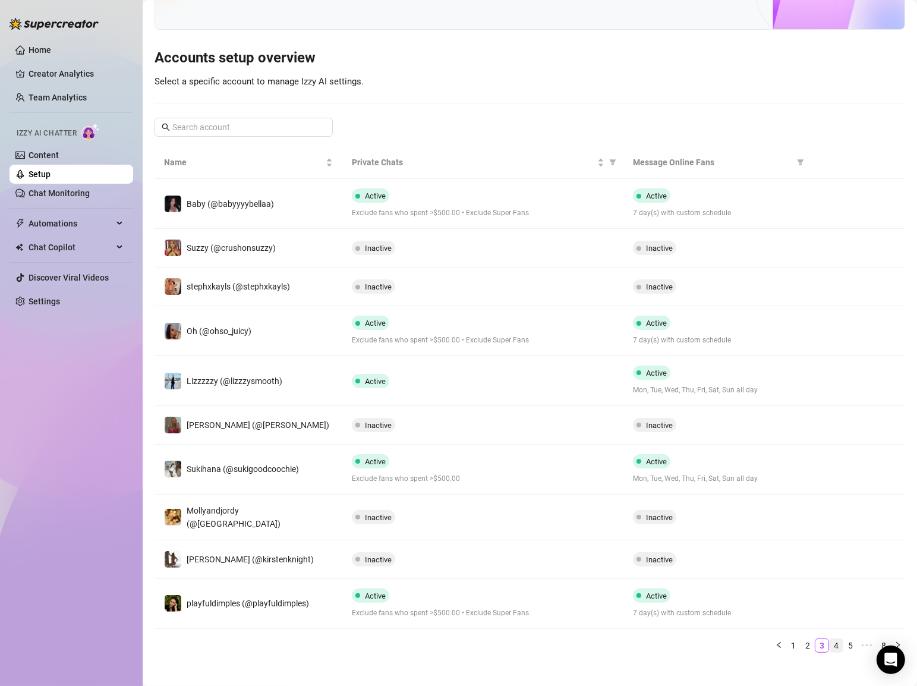  What do you see at coordinates (836, 645) in the screenshot?
I see `a: 4` at bounding box center [836, 645].